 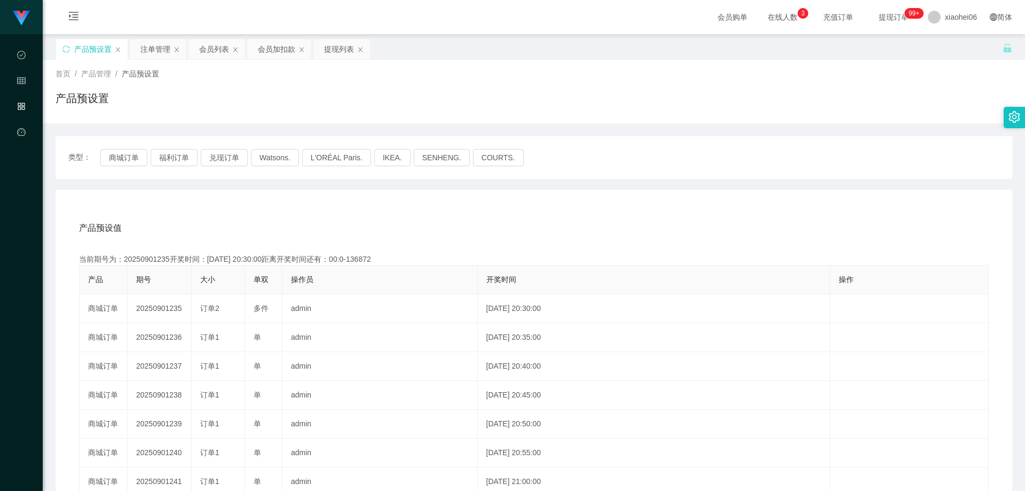 What do you see at coordinates (174, 157) in the screenshot?
I see `button: 福利订单` at bounding box center [174, 157].